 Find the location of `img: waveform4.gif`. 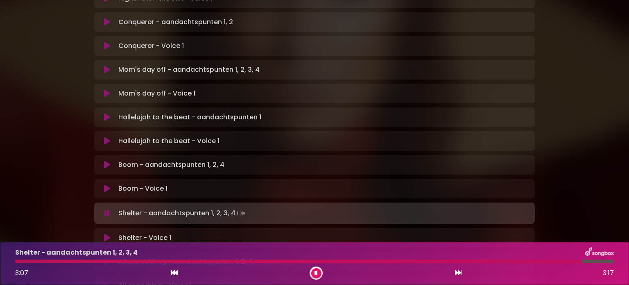

img: waveform4.gif is located at coordinates (241, 213).